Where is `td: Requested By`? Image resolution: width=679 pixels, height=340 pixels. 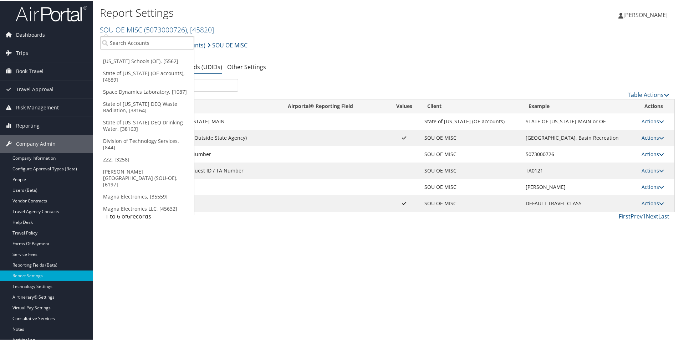 td: Requested By is located at coordinates (219, 186).